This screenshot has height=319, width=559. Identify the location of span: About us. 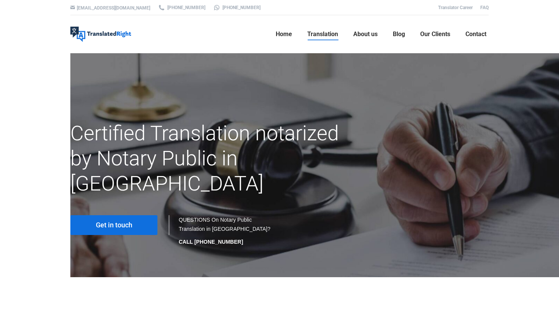
(365, 34).